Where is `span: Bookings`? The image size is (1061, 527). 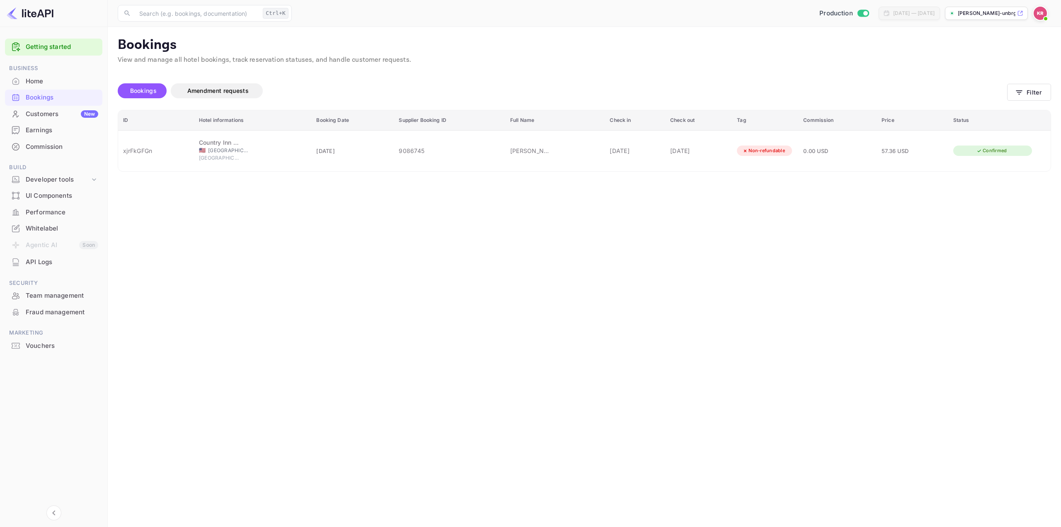 span: Bookings is located at coordinates (143, 90).